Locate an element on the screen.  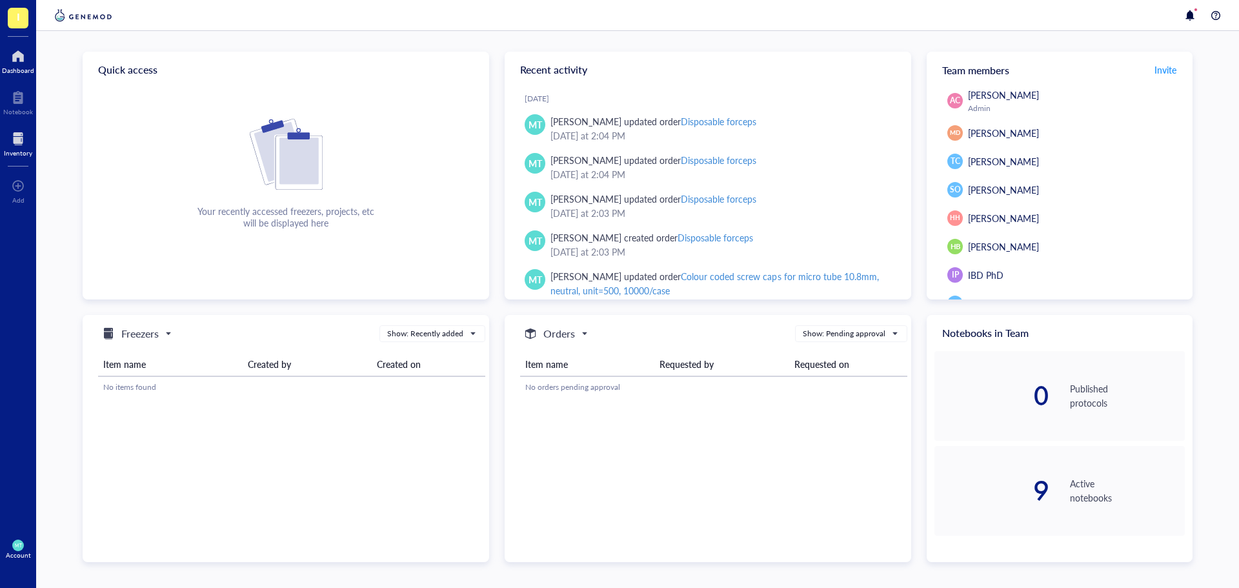
div: Notebooks in Team is located at coordinates (1059, 333).